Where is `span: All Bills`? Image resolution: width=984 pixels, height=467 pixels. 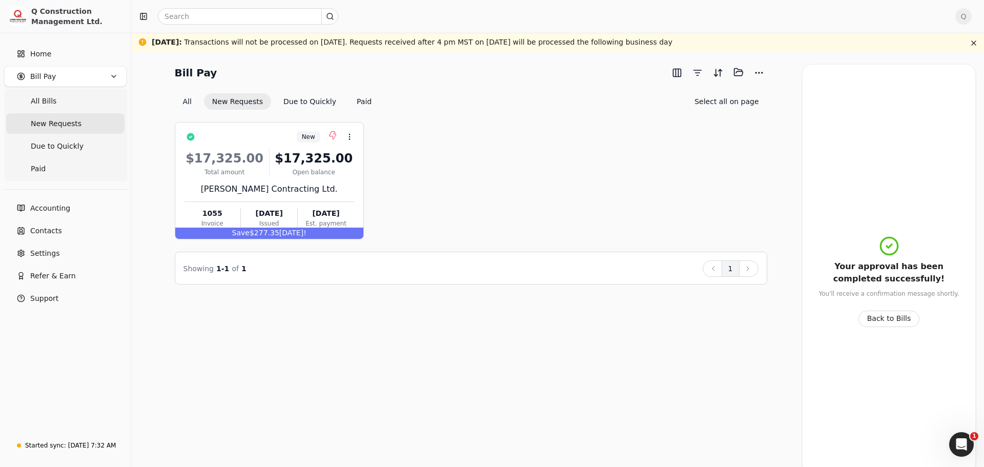 span: All Bills is located at coordinates (44, 101).